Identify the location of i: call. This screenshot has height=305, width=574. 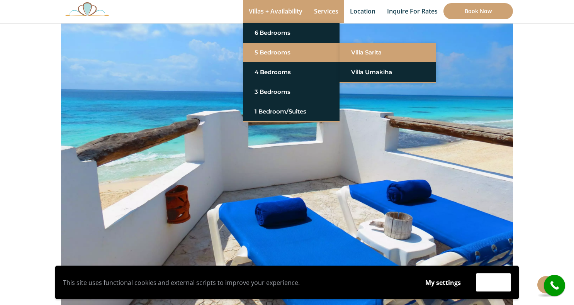
(555, 286).